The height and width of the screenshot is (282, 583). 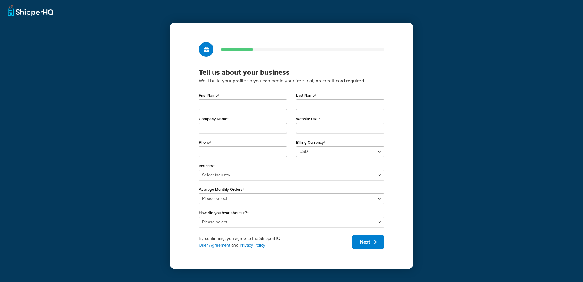 I want to click on label: Industry, so click(x=207, y=166).